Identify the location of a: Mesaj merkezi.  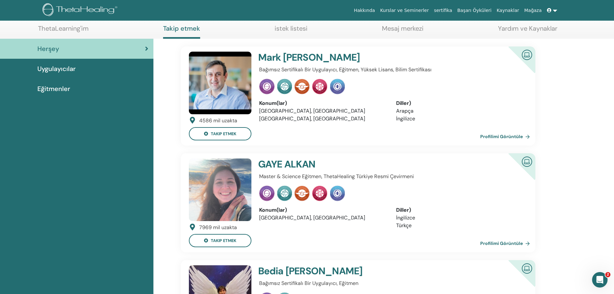
(403, 31).